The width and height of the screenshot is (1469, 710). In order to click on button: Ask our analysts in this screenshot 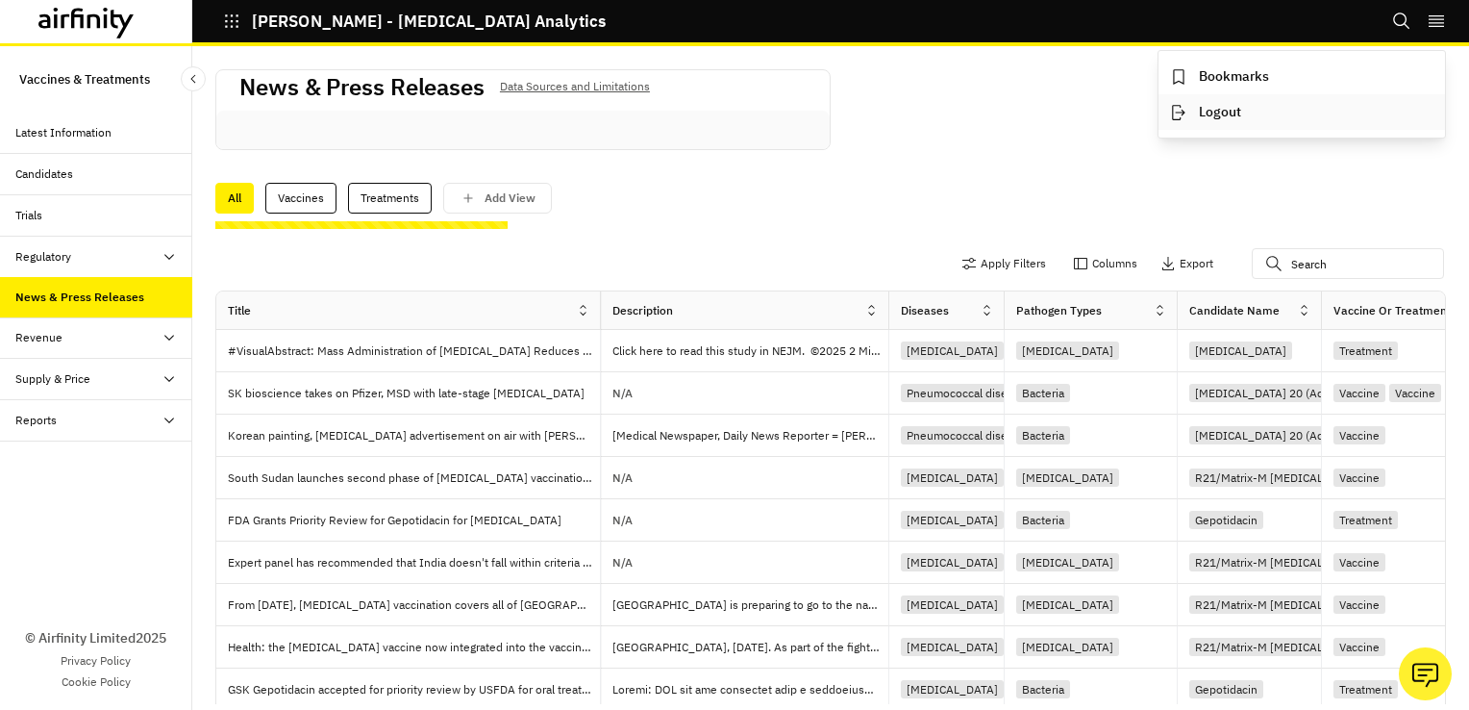, I will do `click(1425, 673)`.